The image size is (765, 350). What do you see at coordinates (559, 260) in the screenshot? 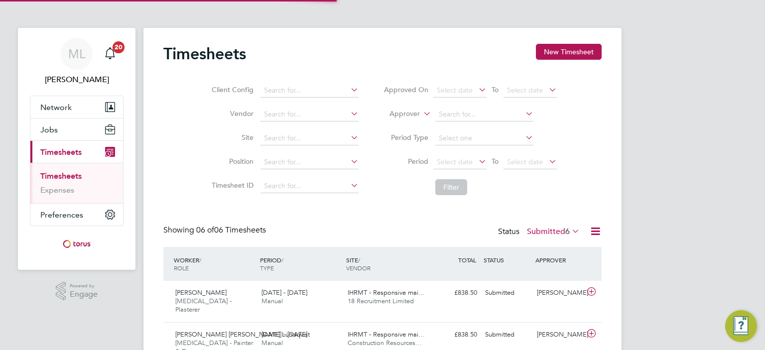
I see `div: APPROVER` at bounding box center [559, 260].